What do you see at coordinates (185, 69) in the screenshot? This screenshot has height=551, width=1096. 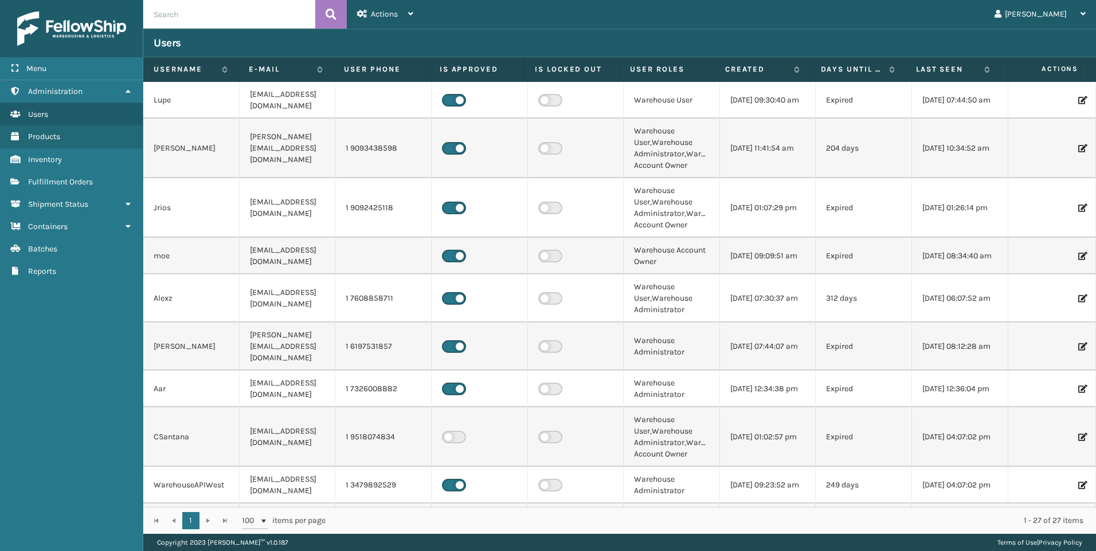 I see `label: Username` at bounding box center [185, 69].